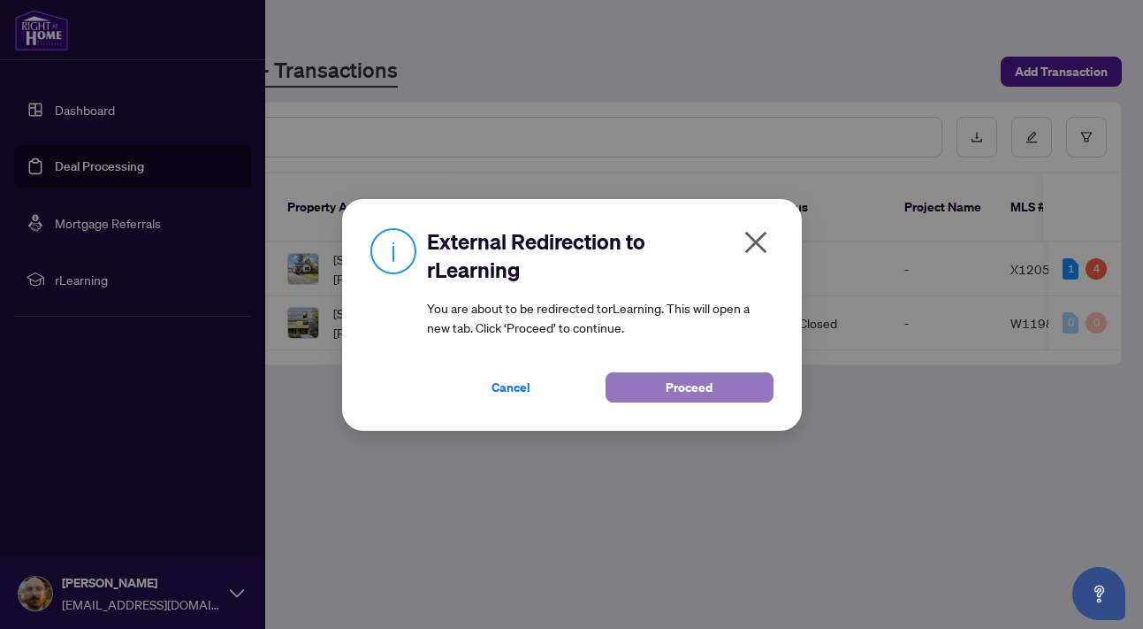 The width and height of the screenshot is (1143, 629). Describe the element at coordinates (393, 250) in the screenshot. I see `img: Info Icon` at that location.